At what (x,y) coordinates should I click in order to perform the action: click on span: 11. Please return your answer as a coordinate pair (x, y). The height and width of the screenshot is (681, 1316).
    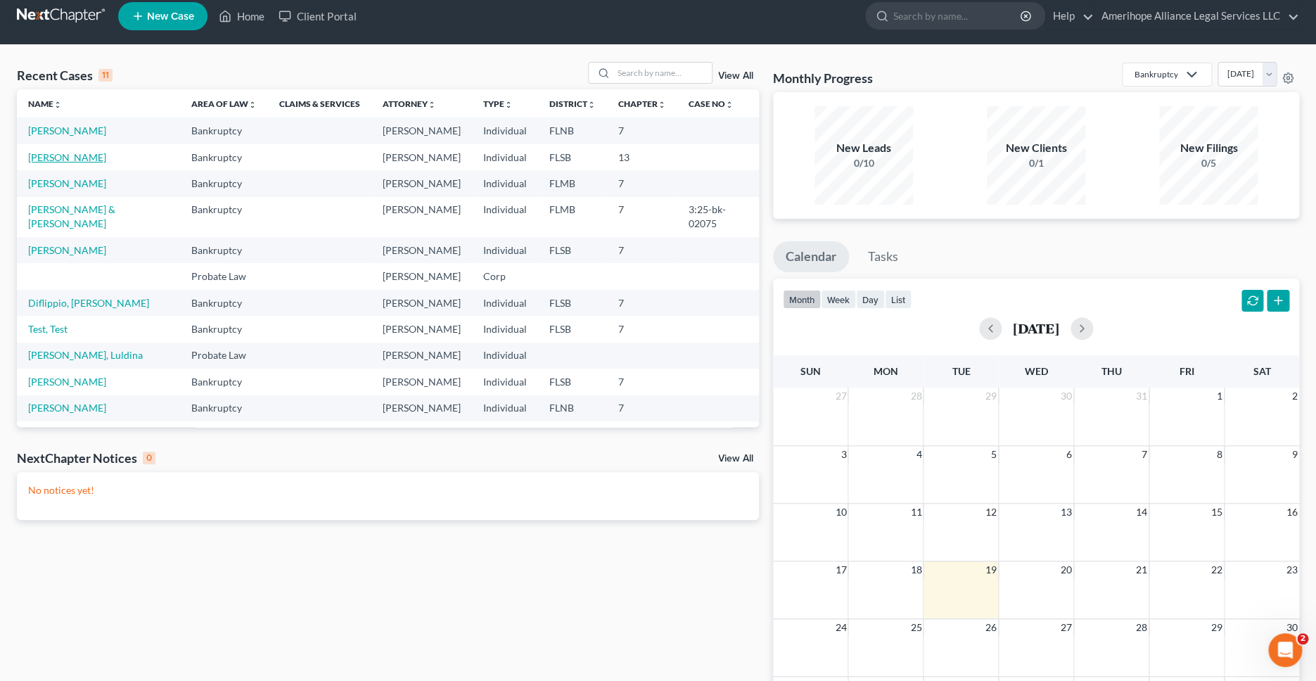
    Looking at the image, I should click on (916, 512).